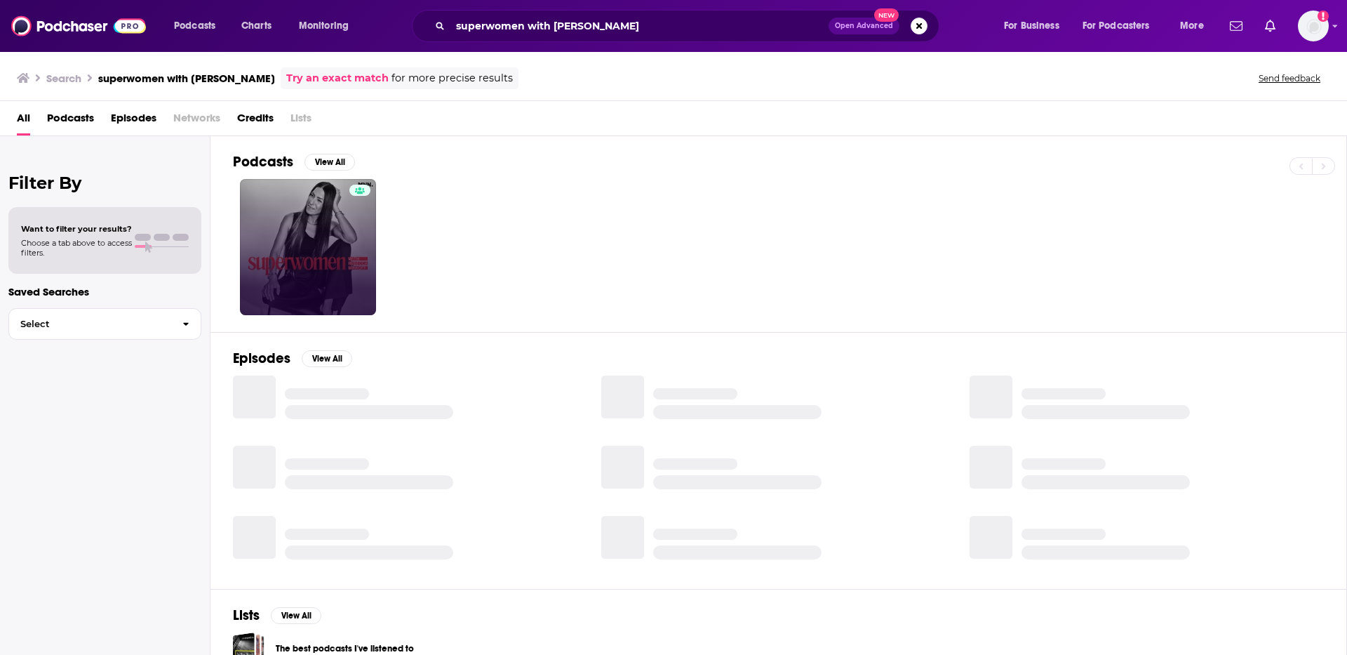 This screenshot has width=1347, height=655. Describe the element at coordinates (64, 78) in the screenshot. I see `h3: Search` at that location.